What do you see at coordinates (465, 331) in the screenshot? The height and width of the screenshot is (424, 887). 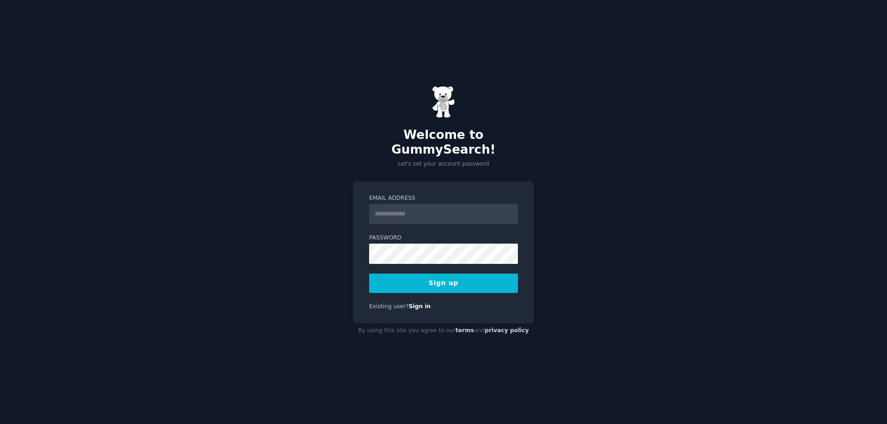 I see `a: terms` at bounding box center [465, 331].